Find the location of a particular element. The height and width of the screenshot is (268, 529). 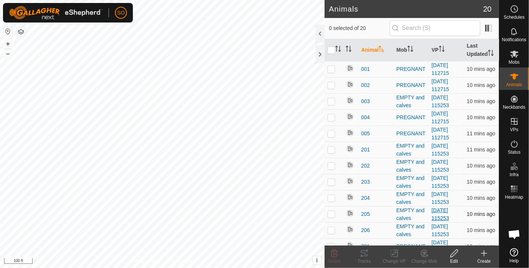

span: Notifications is located at coordinates (514, 40).